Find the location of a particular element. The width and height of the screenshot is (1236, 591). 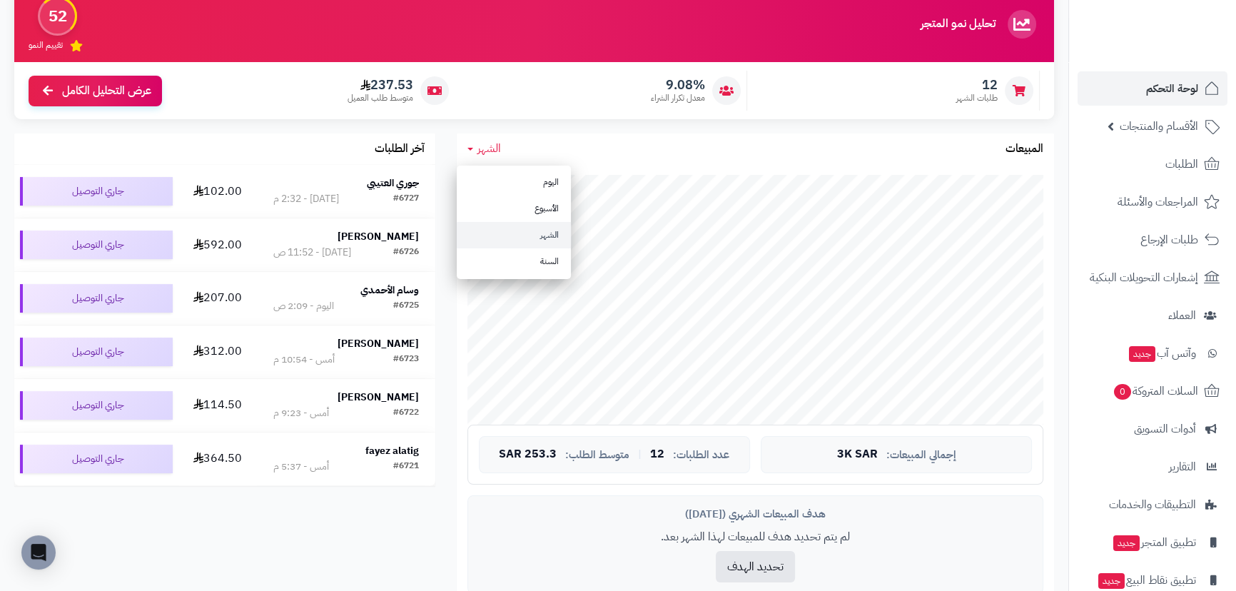

span: لوحة التحكم is located at coordinates (1172, 88).